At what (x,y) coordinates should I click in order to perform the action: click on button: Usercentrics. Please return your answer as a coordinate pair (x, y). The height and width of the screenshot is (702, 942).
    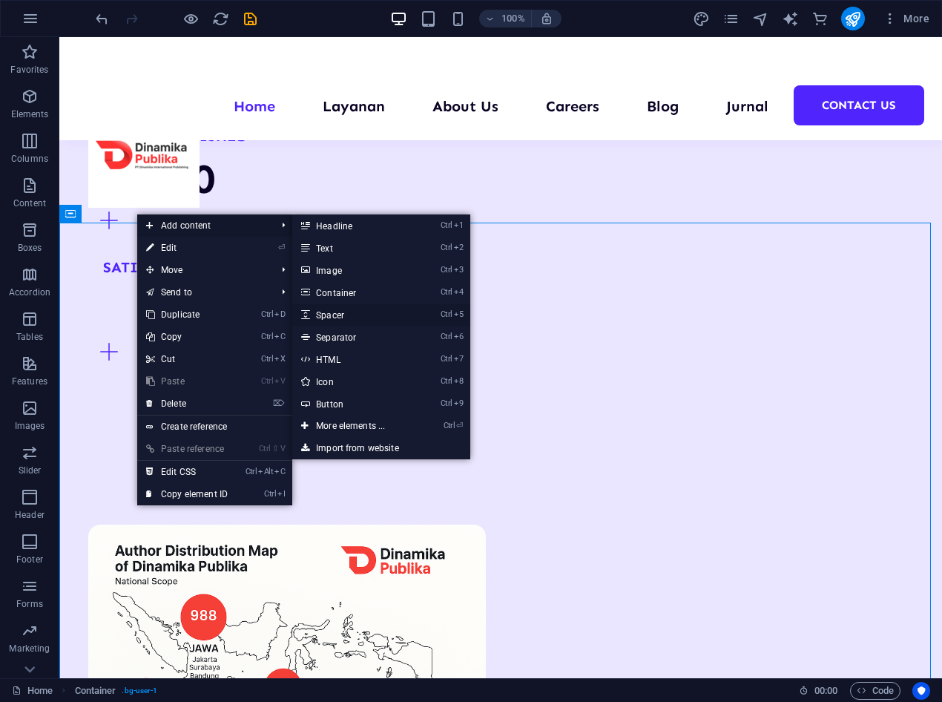
    Looking at the image, I should click on (921, 691).